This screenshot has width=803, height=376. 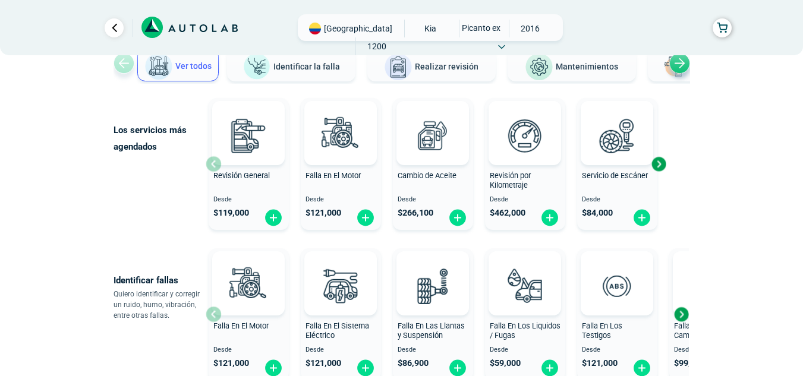 What do you see at coordinates (617, 136) in the screenshot?
I see `img: escaner-v3.svg` at bounding box center [617, 136].